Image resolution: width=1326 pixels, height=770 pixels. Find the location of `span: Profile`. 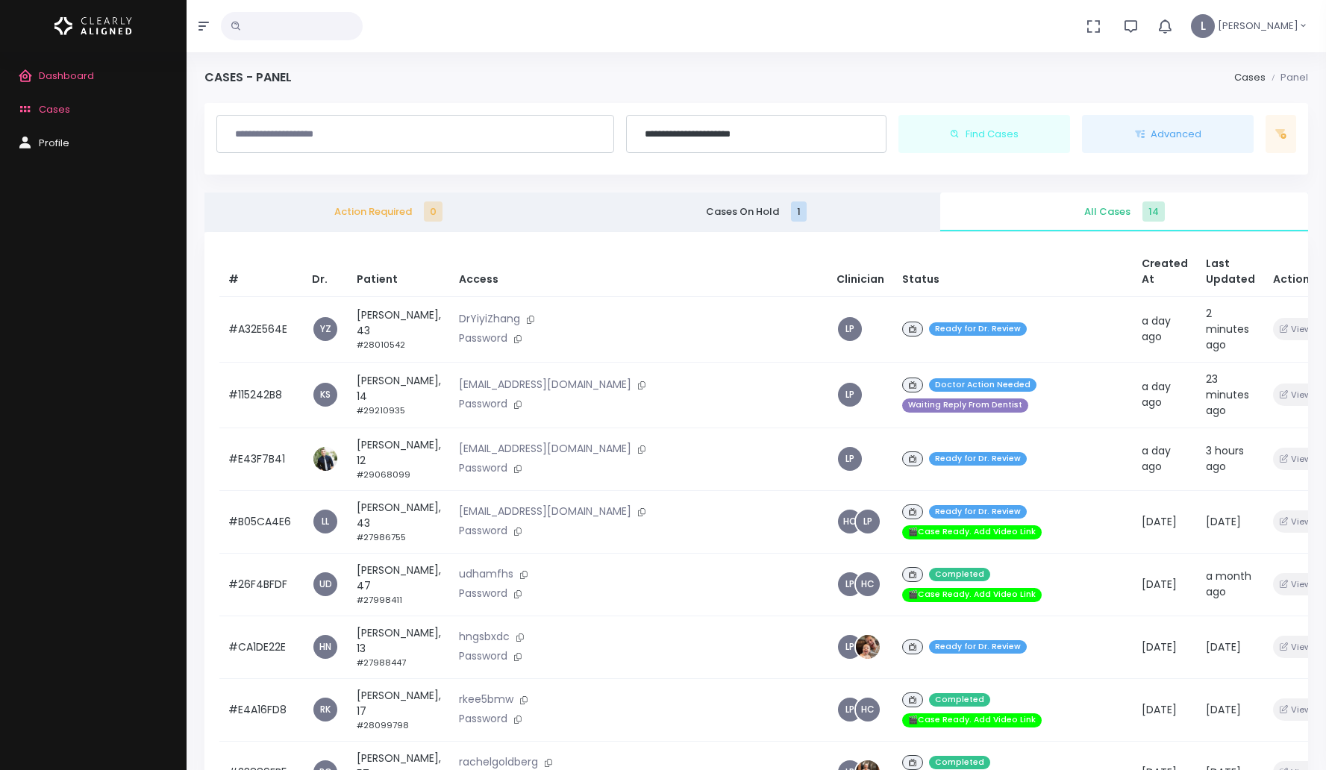

span: Profile is located at coordinates (54, 142).